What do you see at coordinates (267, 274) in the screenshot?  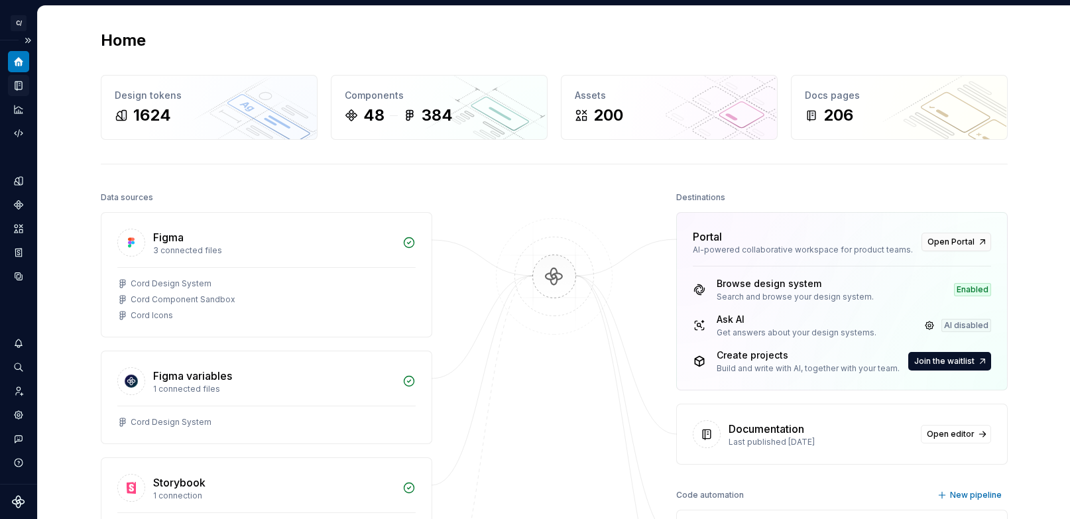 I see `a: Figma3 connected filesCord Design SystemCord Component SandboxCord Icons` at bounding box center [267, 274].